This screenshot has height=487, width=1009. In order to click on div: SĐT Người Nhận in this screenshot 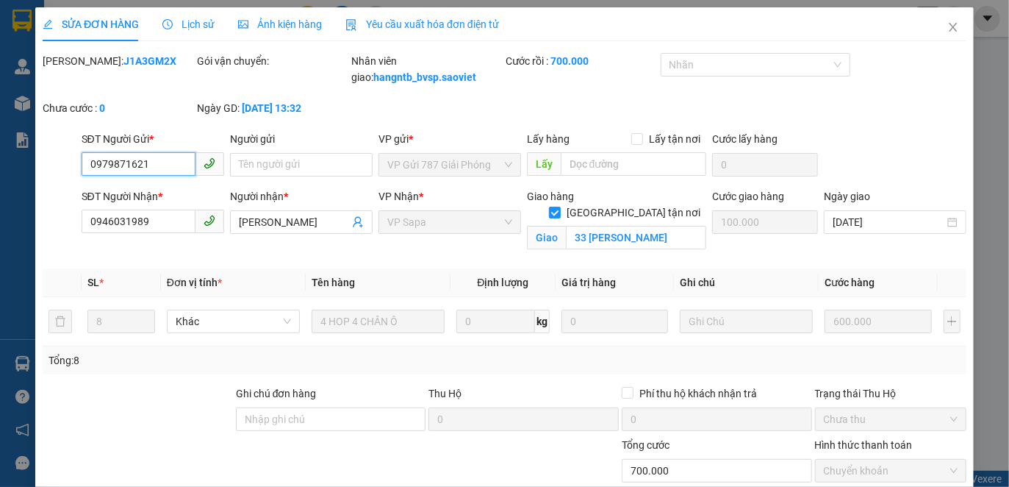, I will do `click(153, 196)`.